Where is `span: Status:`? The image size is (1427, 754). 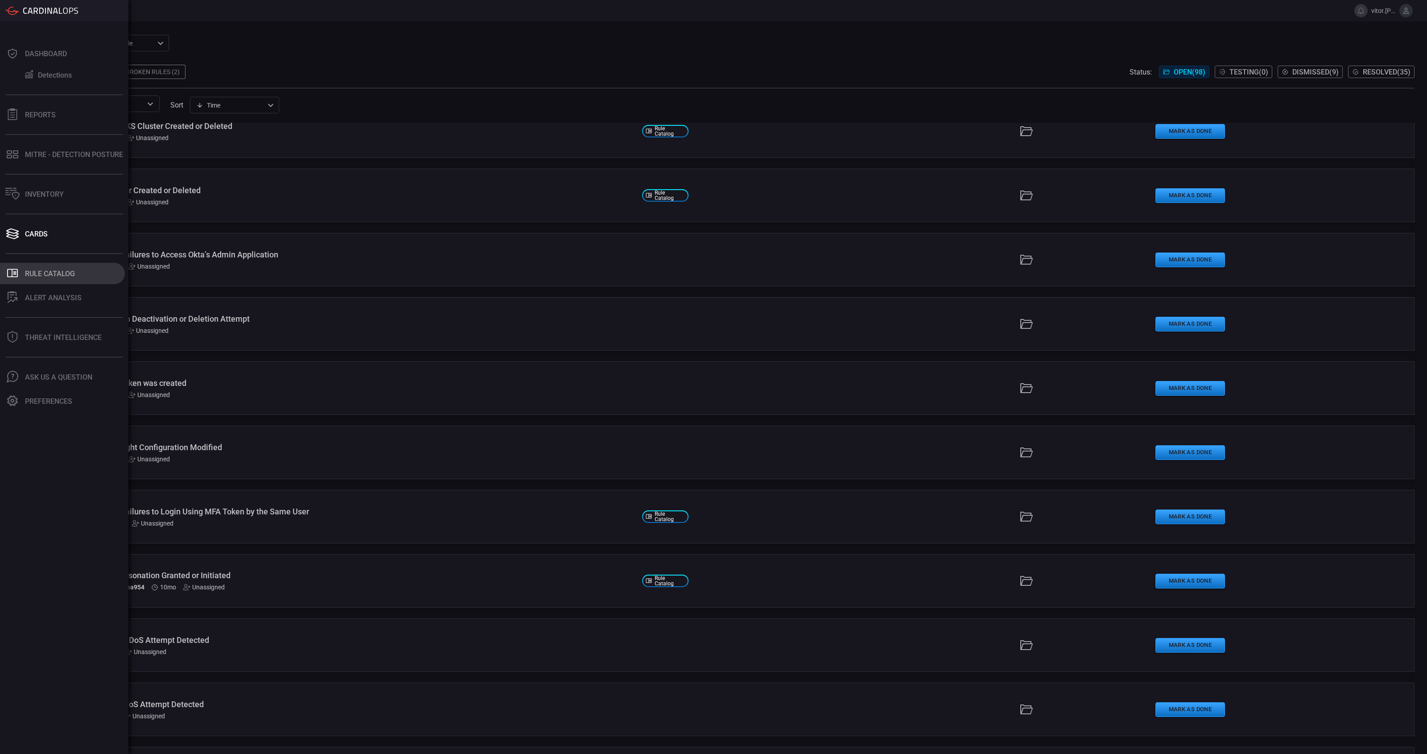
span: Status: is located at coordinates (1141, 72).